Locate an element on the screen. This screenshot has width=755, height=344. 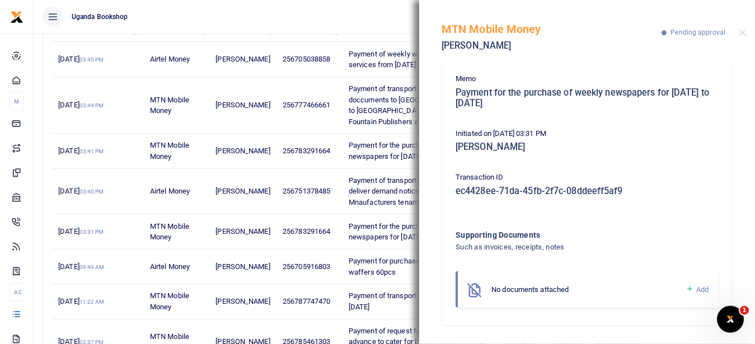
a: logo-small logo-large logo-large is located at coordinates (17, 16).